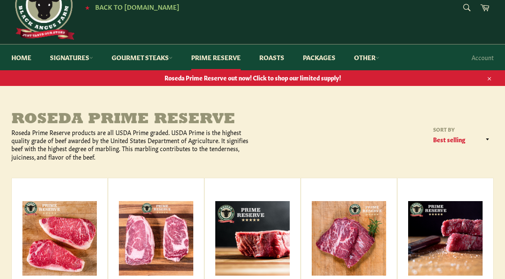  What do you see at coordinates (462, 129) in the screenshot?
I see `label: Sort by` at bounding box center [462, 129].